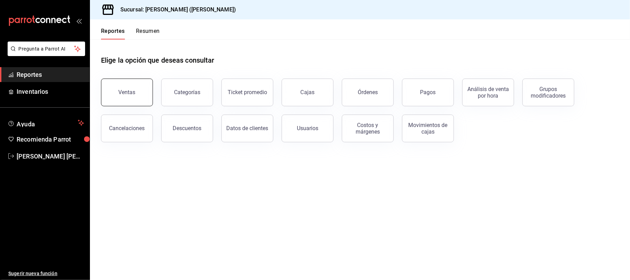 This screenshot has width=630, height=280. What do you see at coordinates (367, 92) in the screenshot?
I see `div: Órdenes` at bounding box center [367, 92].